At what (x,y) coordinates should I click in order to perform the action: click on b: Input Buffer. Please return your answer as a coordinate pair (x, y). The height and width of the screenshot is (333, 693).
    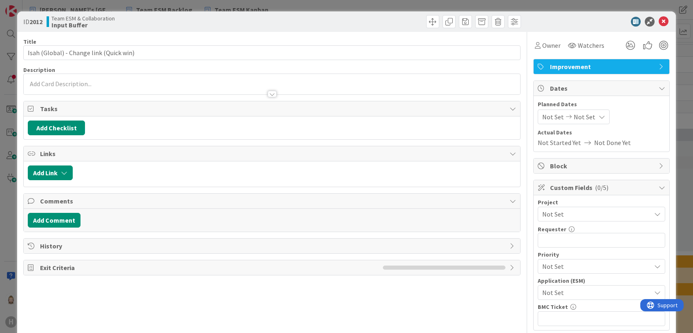
    Looking at the image, I should click on (83, 25).